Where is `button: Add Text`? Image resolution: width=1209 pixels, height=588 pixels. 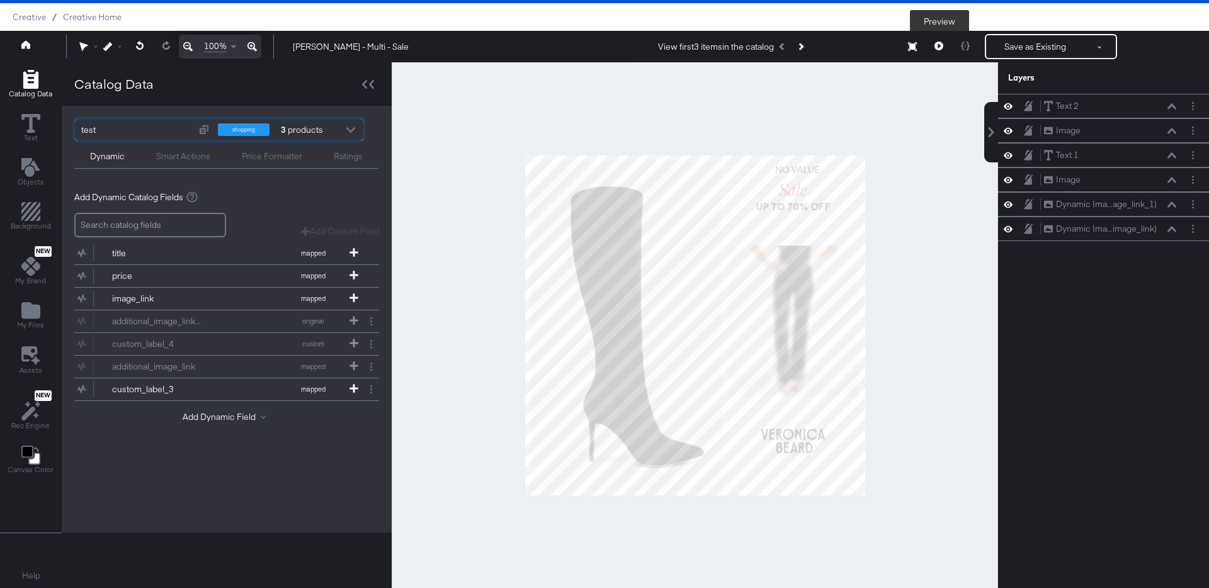 button: Add Text is located at coordinates (31, 172).